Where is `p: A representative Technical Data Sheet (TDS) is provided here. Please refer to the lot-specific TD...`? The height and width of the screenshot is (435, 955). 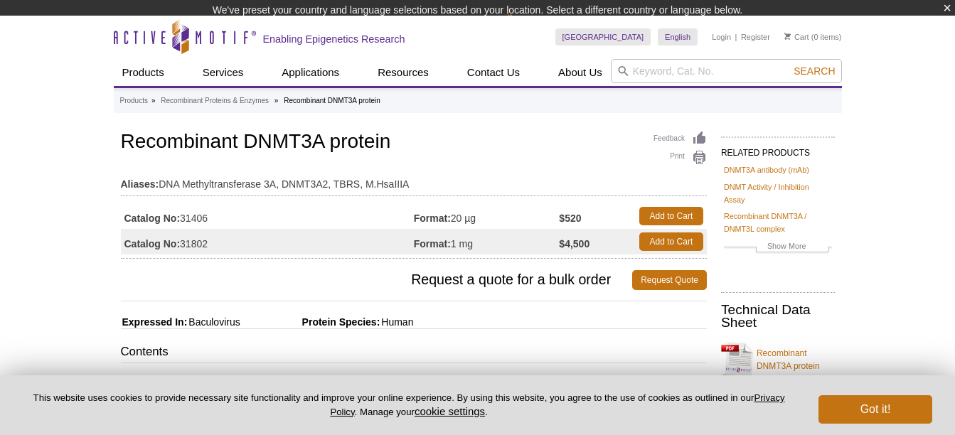 p: A representative Technical Data Sheet (TDS) is provided here. Please refer to the lot-specific TD... is located at coordinates (414, 387).